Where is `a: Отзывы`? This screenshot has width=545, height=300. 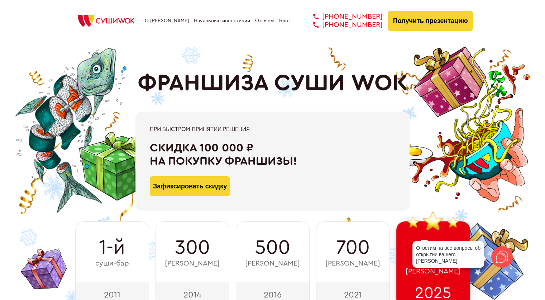
a: Отзывы is located at coordinates (265, 21).